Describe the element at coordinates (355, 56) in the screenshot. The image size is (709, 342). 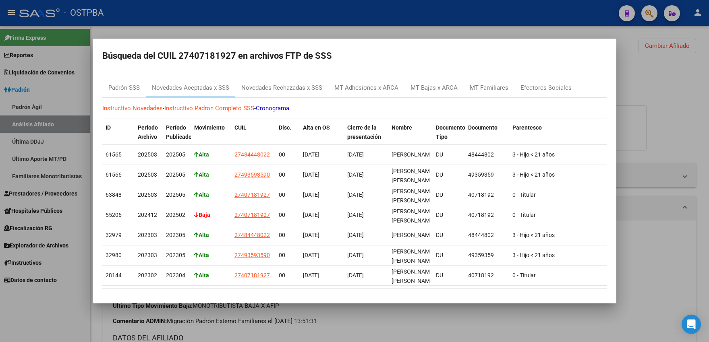
I see `h2: Búsqueda del CUIL 27407181927 en archivos FTP de SSS` at that location.